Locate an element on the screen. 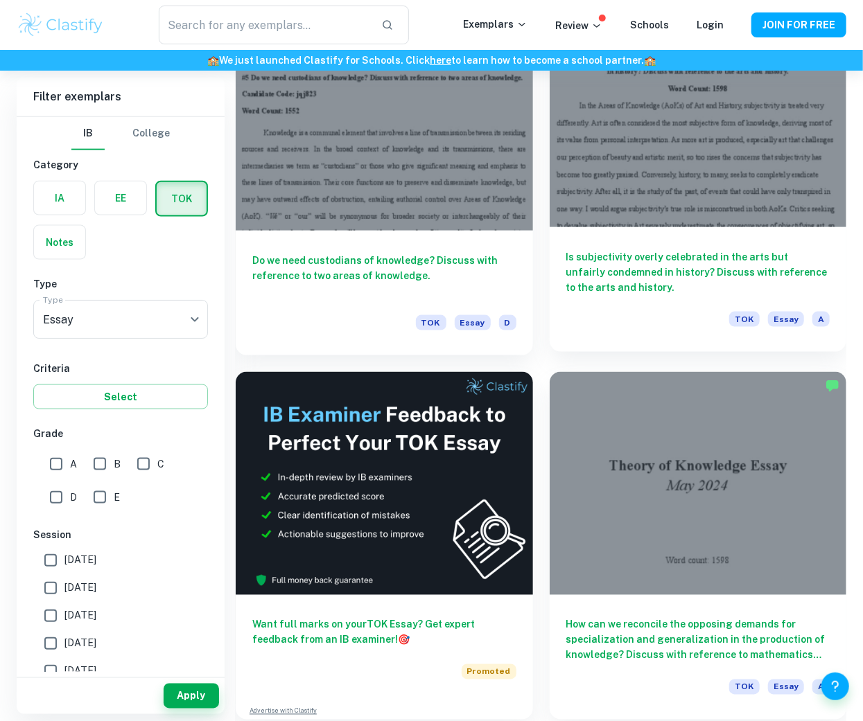  img: Clastify logo is located at coordinates (60, 25).